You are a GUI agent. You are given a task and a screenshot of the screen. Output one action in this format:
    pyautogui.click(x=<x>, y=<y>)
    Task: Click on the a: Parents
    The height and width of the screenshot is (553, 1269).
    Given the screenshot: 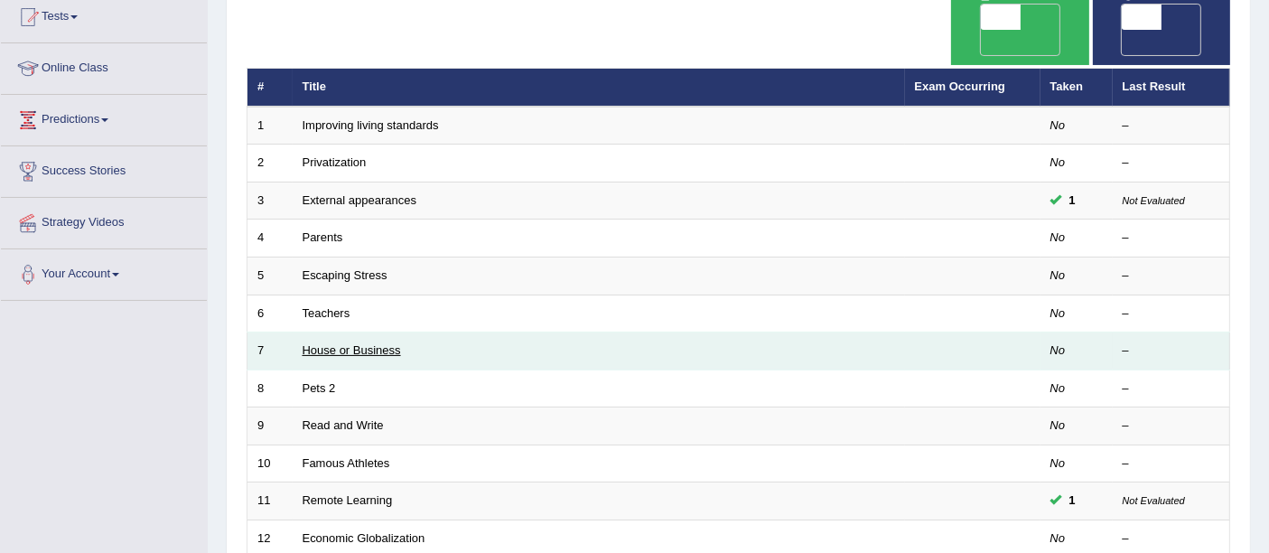 What is the action you would take?
    pyautogui.click(x=322, y=237)
    